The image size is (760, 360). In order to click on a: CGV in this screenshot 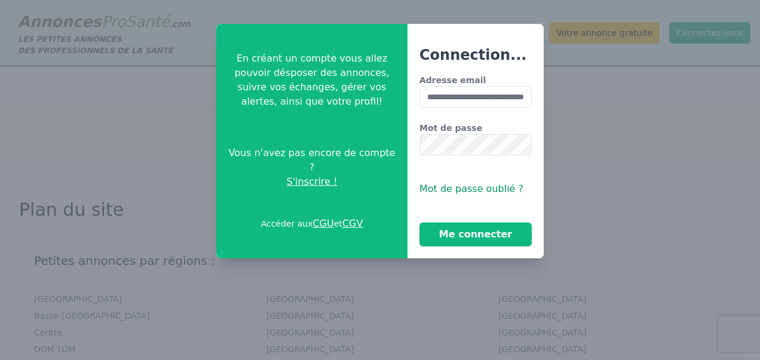, I will do `click(352, 223)`.